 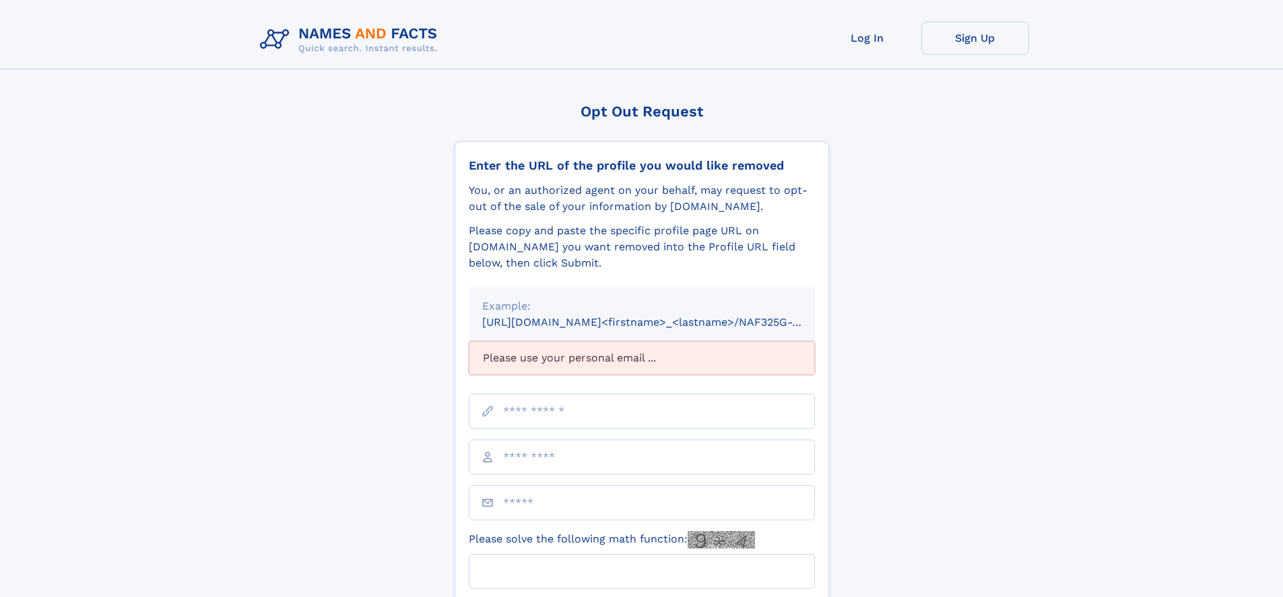 I want to click on div: You, or an authorized agent on your behalf, may request to opt-out of the sale of your informatio..., so click(x=642, y=199).